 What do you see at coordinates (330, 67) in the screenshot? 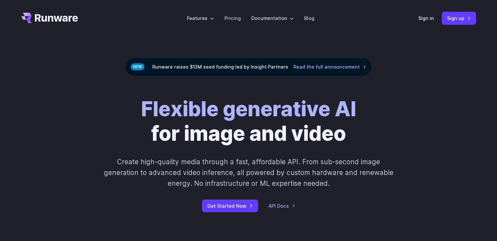
I see `a: Read the full announcement` at bounding box center [330, 67].